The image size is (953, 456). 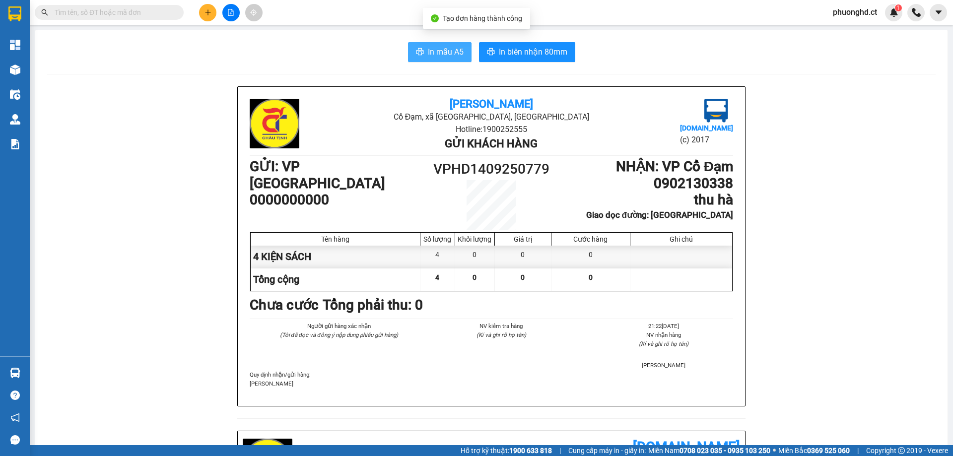 What do you see at coordinates (482, 18) in the screenshot?
I see `span: Tạo đơn hàng thành công` at bounding box center [482, 18].